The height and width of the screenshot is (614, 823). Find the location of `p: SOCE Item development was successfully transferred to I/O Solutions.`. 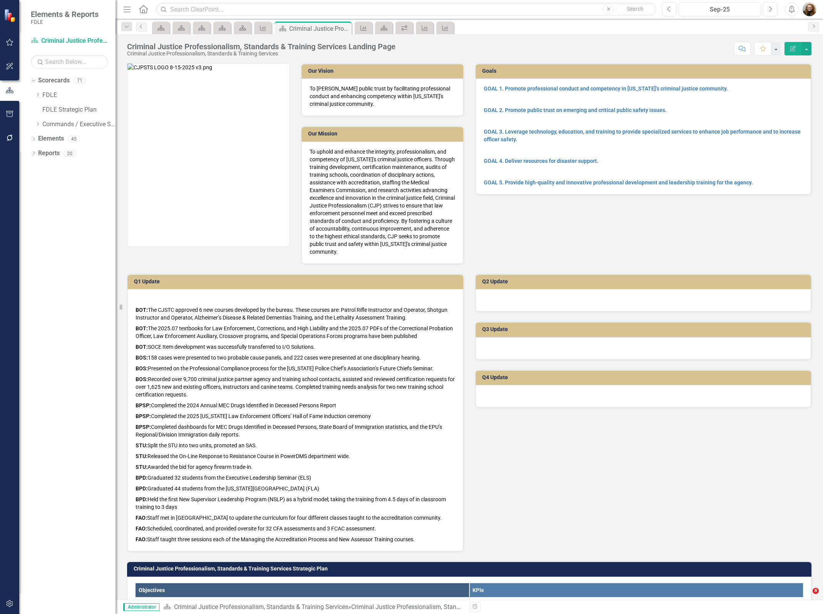

p: SOCE Item development was successfully transferred to I/O Solutions. is located at coordinates (295, 347).